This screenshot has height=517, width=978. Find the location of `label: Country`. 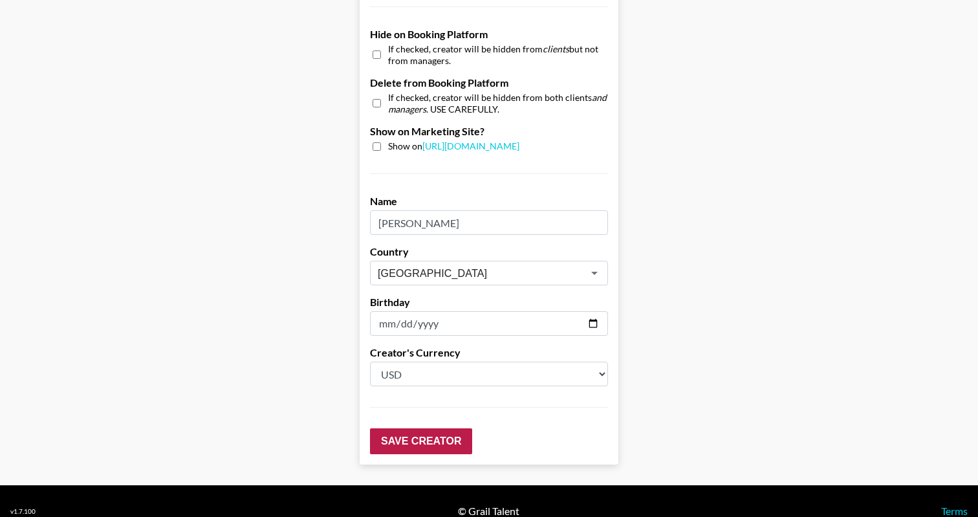

label: Country is located at coordinates (489, 252).